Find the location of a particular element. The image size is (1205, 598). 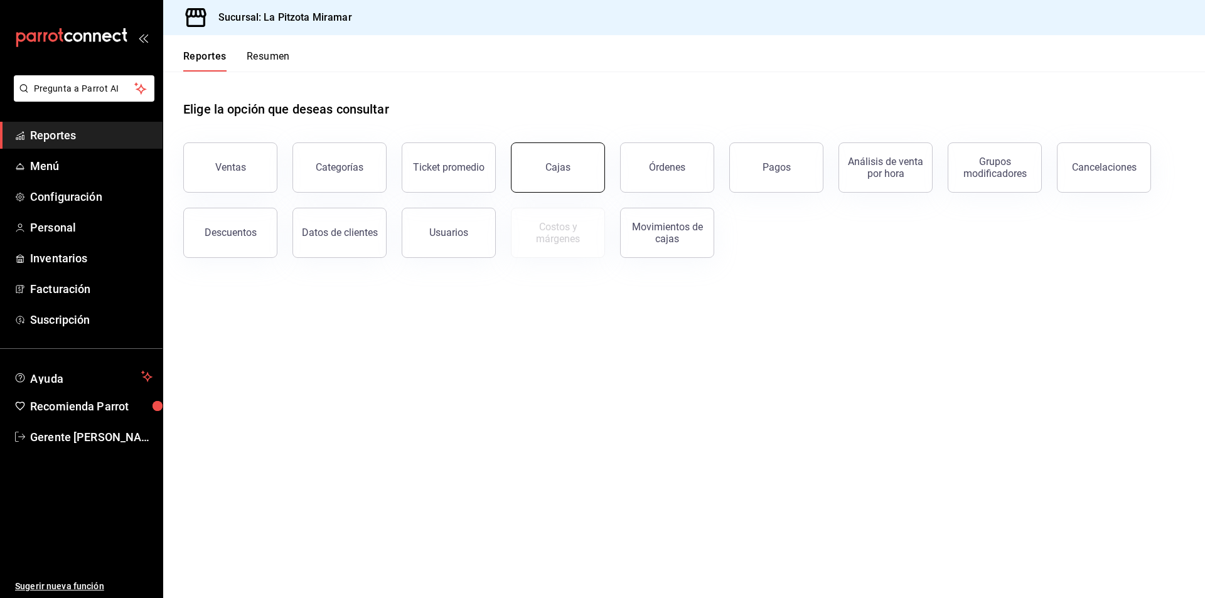

button: Pregunta a Parrot AI is located at coordinates (84, 89).